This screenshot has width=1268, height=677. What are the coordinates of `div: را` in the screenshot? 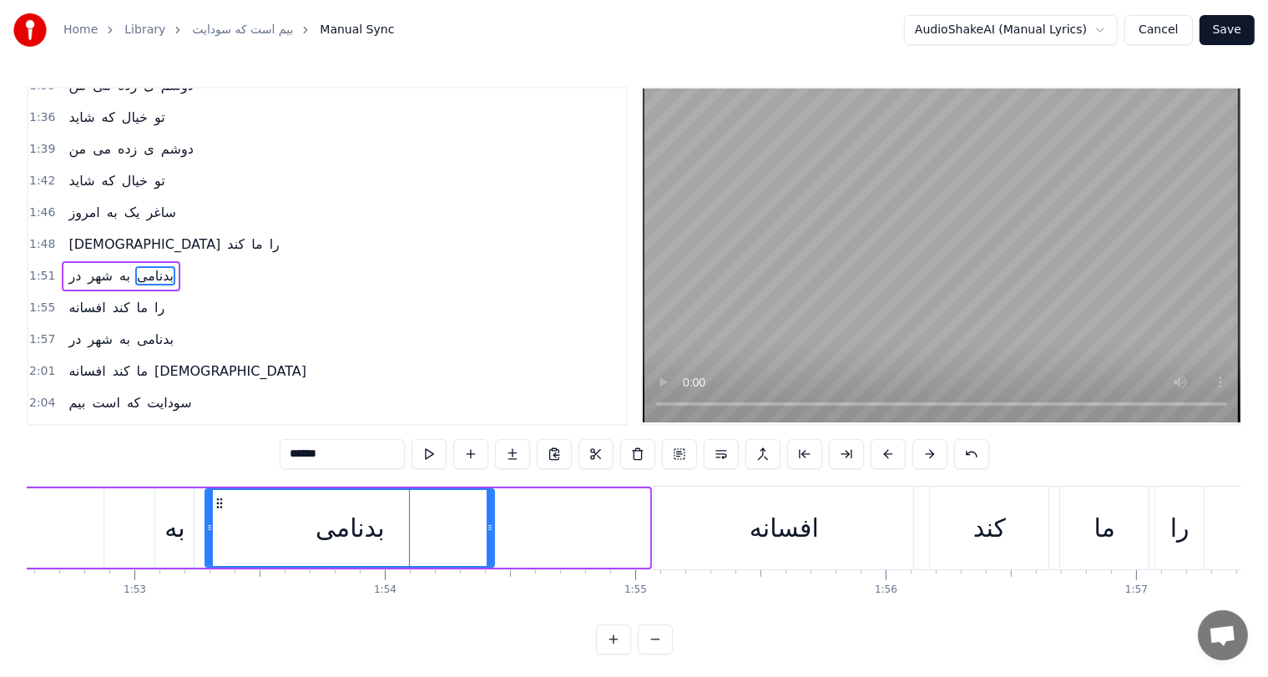 It's located at (1179, 528).